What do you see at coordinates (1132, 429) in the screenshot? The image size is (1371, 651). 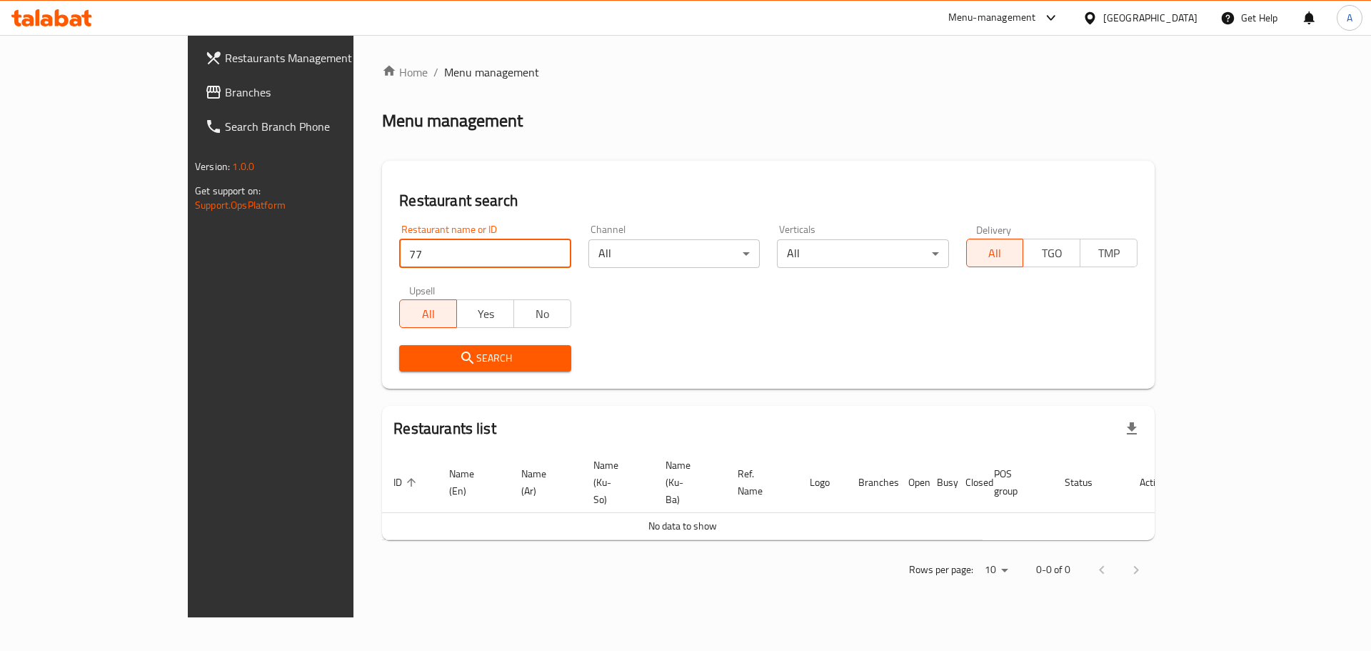 I see `div: Export file` at bounding box center [1132, 429].